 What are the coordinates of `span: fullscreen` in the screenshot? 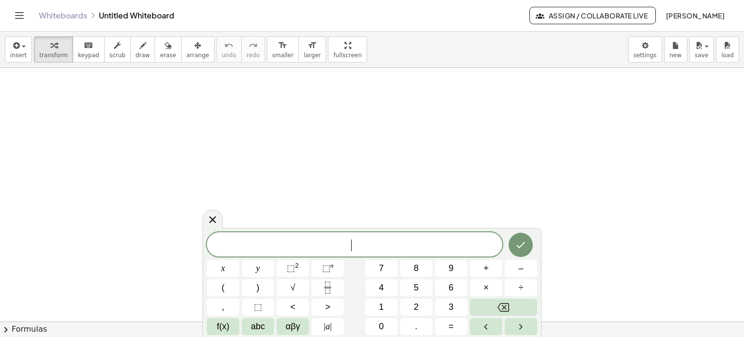 It's located at (348, 55).